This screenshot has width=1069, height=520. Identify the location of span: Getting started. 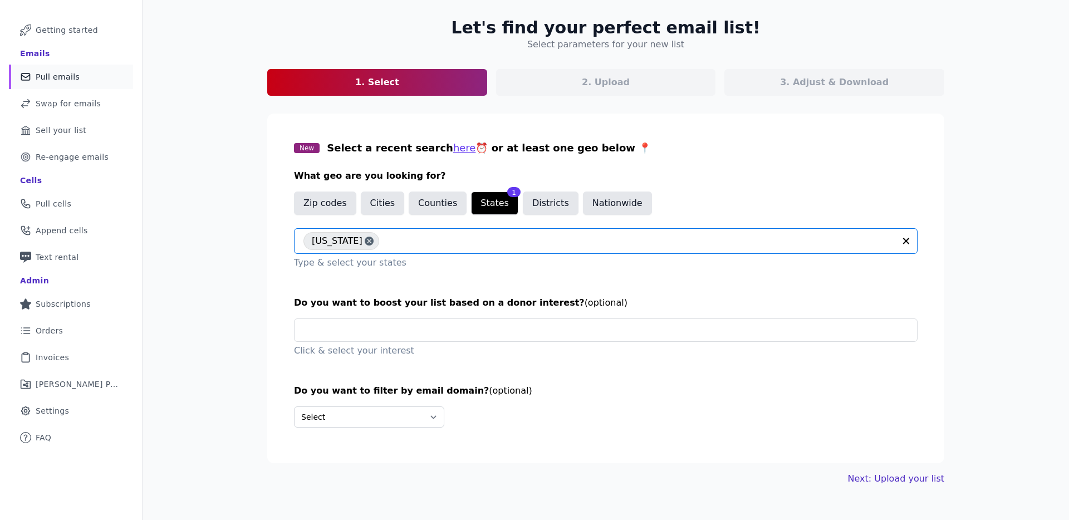
(67, 30).